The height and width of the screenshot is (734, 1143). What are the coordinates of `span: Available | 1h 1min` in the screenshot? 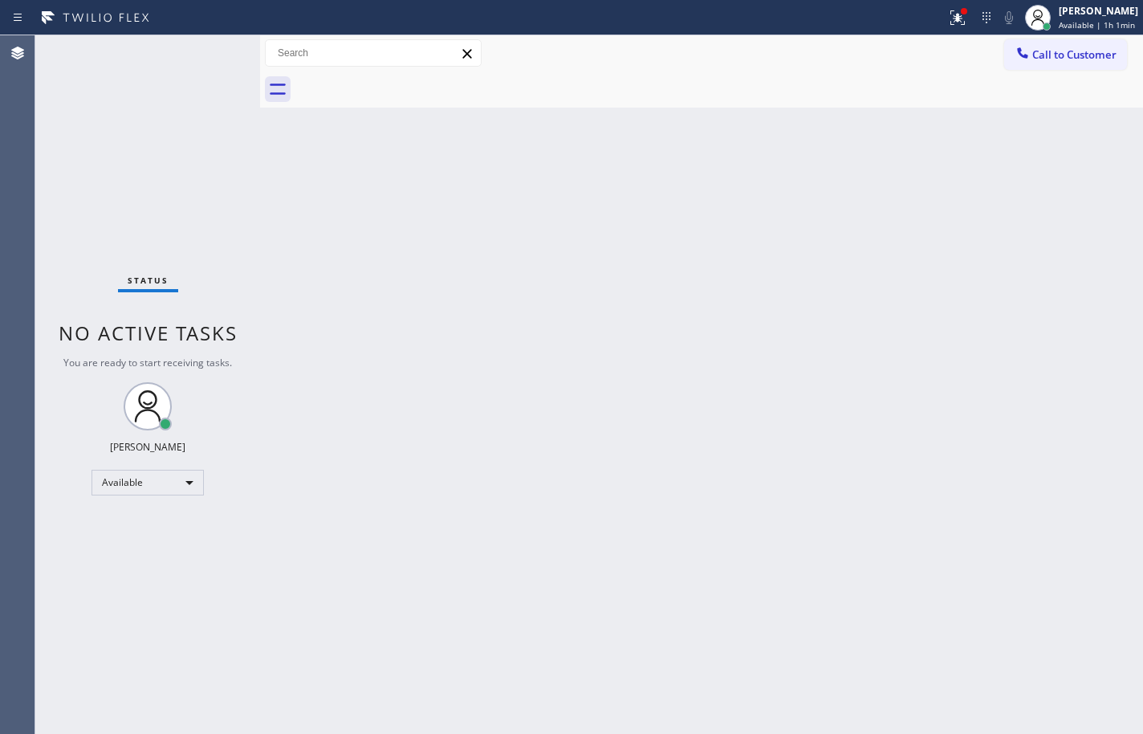 It's located at (1097, 25).